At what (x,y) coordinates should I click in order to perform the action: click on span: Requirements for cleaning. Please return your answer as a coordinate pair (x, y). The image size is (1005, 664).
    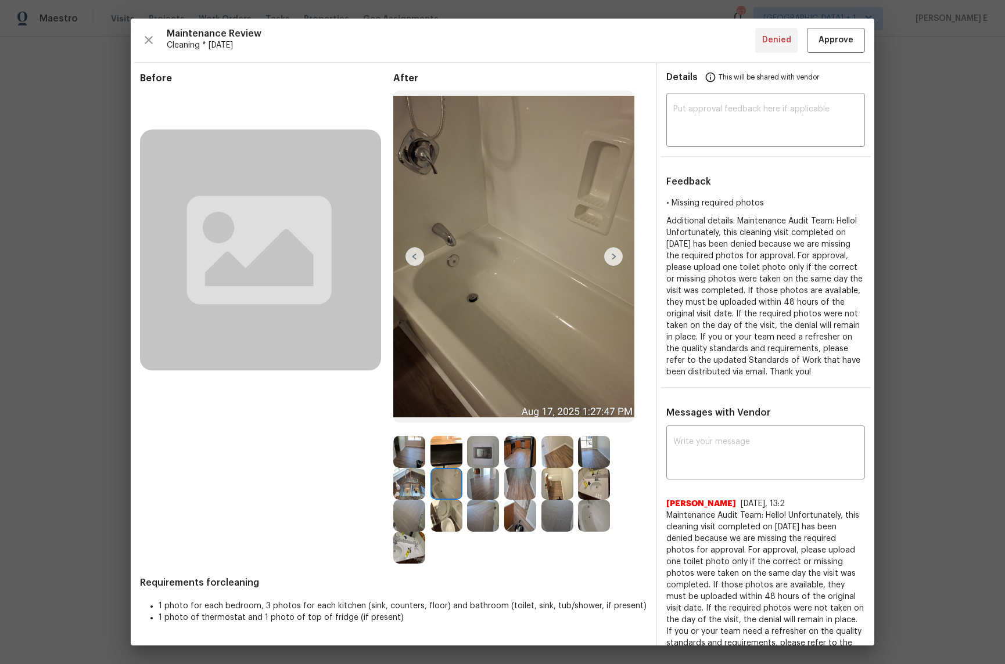
    Looking at the image, I should click on (393, 583).